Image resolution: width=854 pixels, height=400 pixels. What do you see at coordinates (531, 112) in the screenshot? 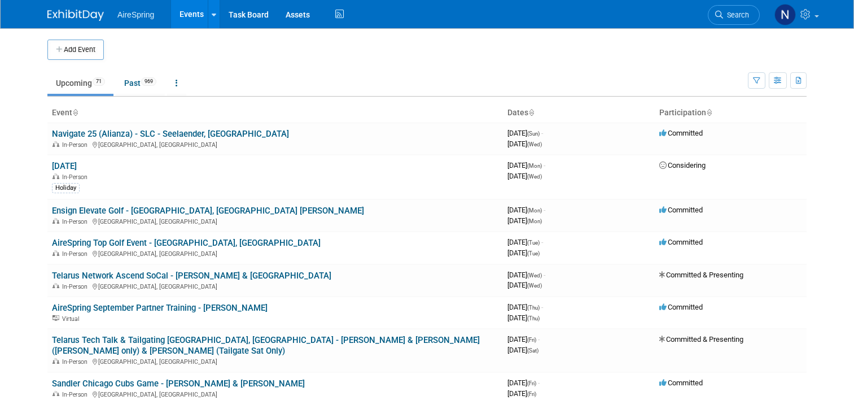
I see `a: Sort by Start Date` at bounding box center [531, 112].